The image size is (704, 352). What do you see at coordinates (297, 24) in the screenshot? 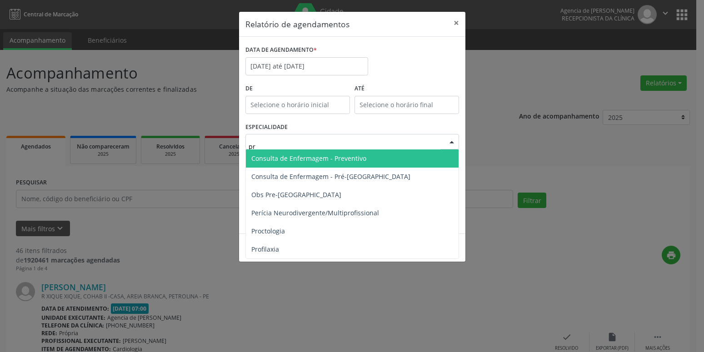
I see `h5: Relatório de agendamentos` at bounding box center [297, 24].